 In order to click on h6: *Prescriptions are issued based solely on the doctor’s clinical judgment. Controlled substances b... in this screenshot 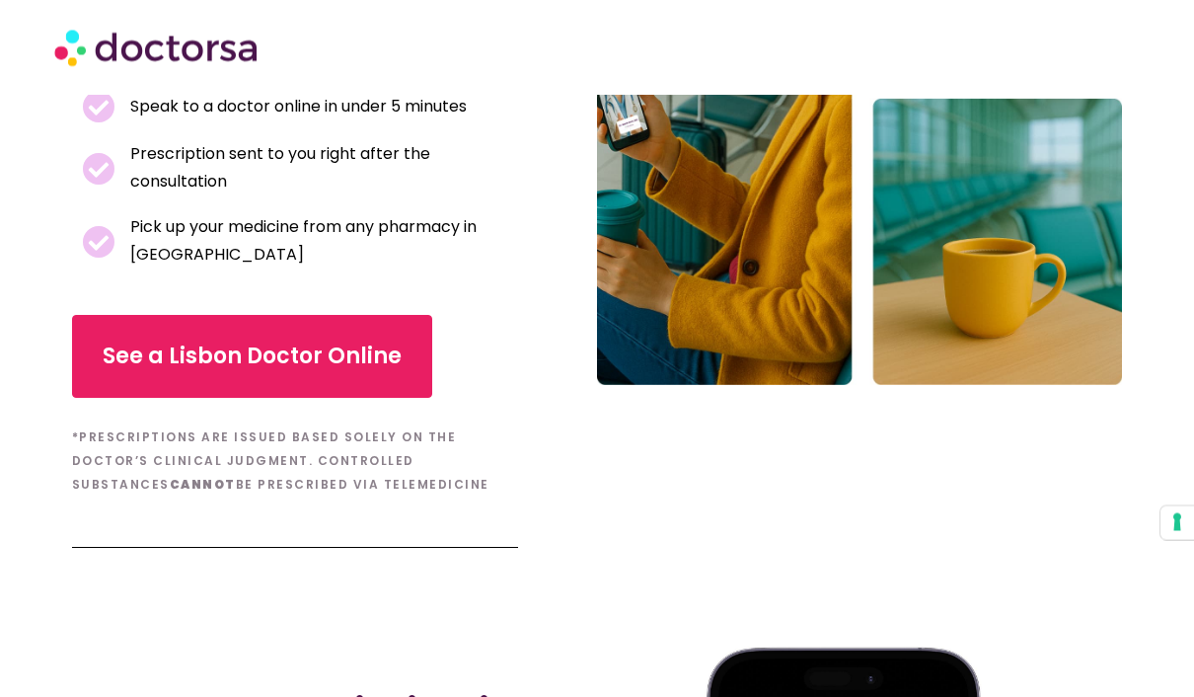, I will do `click(295, 462)`.